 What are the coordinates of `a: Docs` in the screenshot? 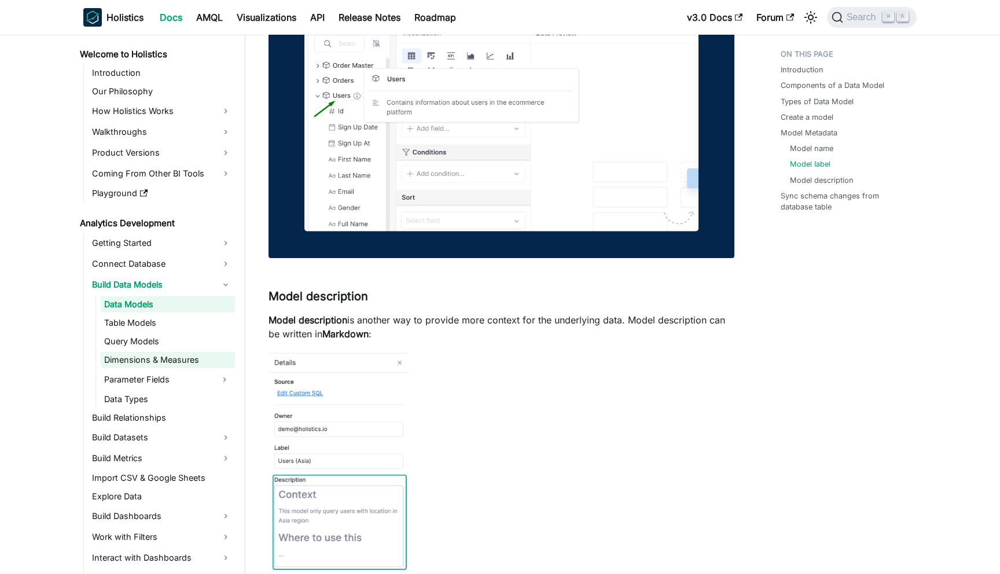 It's located at (171, 17).